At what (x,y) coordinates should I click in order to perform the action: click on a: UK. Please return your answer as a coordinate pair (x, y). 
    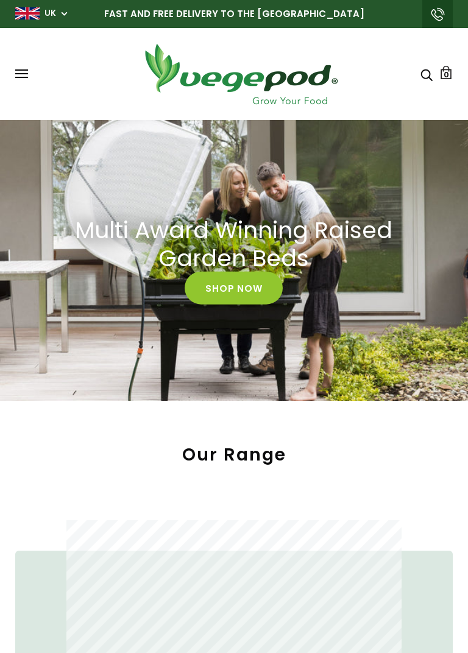
    Looking at the image, I should click on (50, 13).